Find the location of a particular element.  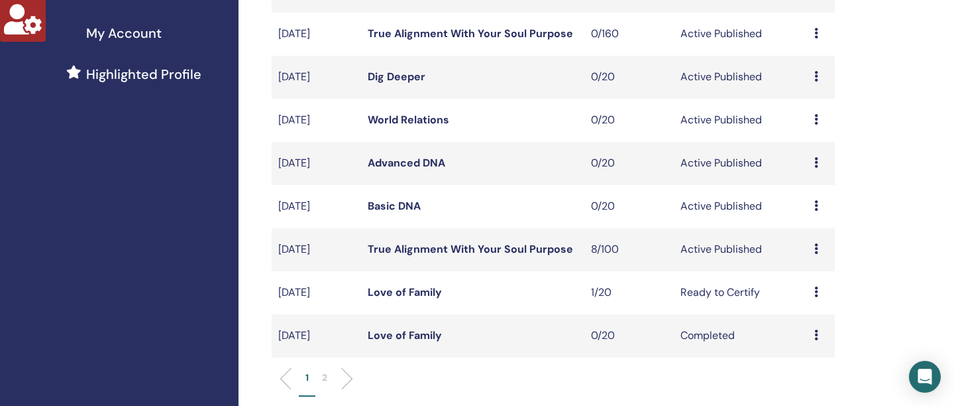

p: 1 is located at coordinates (307, 377).